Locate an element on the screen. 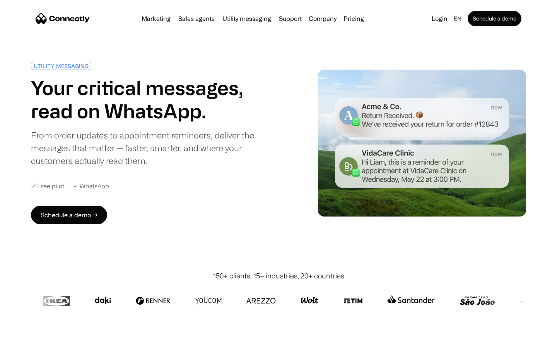 The height and width of the screenshot is (348, 557). aside: Language selected: English is located at coordinates (27, 340).